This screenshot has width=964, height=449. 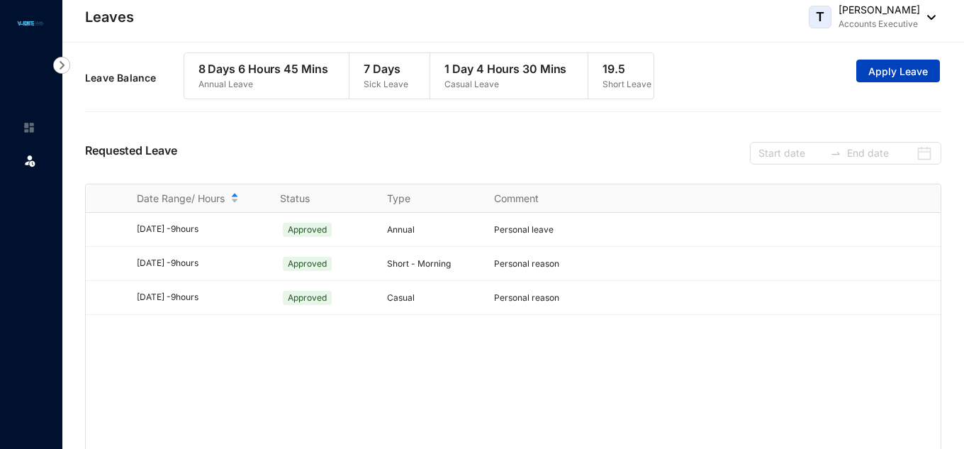 I want to click on img: home-unselected.a29eae3204392db15eaf.svg, so click(x=29, y=128).